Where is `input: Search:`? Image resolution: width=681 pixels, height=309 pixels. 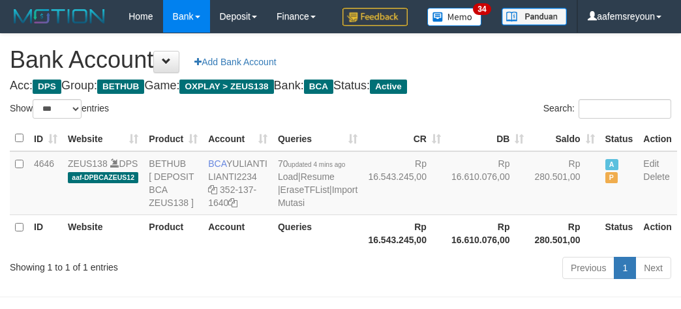 input: Search: is located at coordinates (625, 109).